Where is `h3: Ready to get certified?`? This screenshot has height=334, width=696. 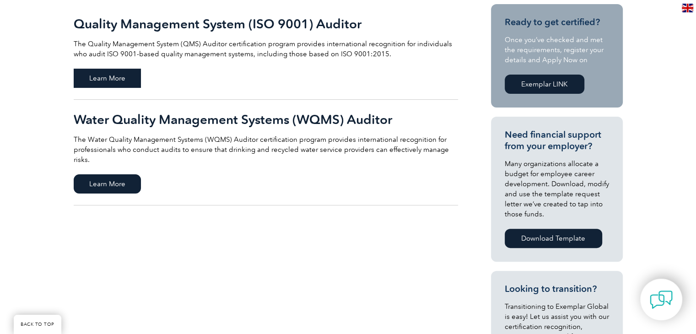 h3: Ready to get certified? is located at coordinates (557, 22).